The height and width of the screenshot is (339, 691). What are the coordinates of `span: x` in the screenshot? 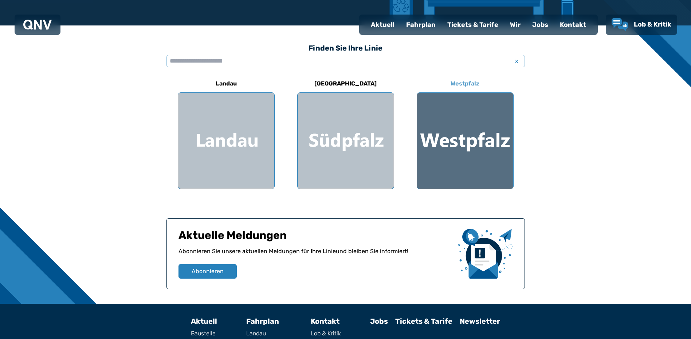 It's located at (517, 61).